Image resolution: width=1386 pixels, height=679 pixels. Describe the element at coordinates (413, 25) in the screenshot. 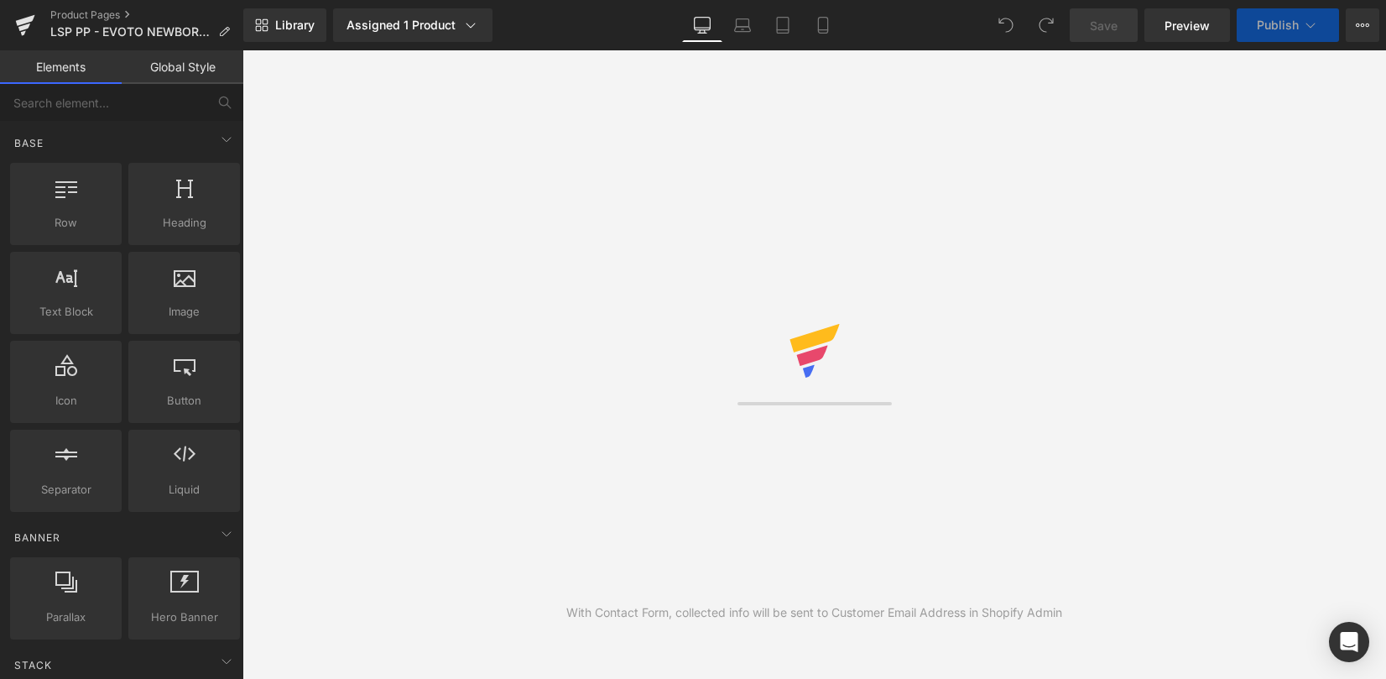

I see `div: Assigned 1 Product` at that location.